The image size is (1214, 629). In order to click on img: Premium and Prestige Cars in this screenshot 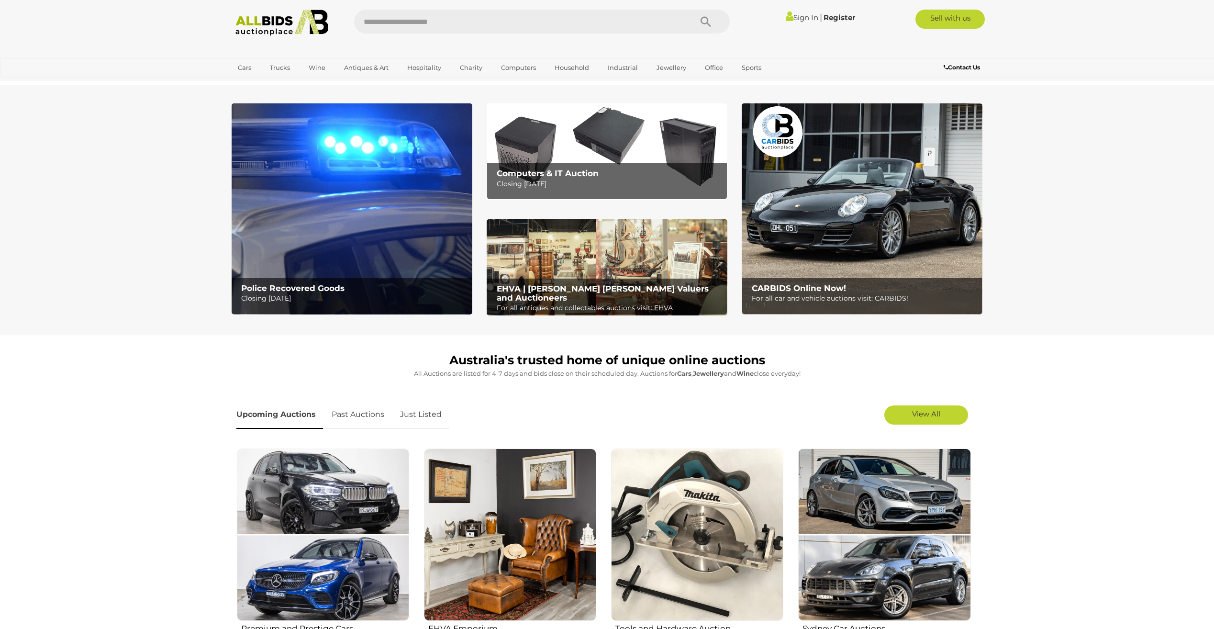, I will do `click(323, 535)`.